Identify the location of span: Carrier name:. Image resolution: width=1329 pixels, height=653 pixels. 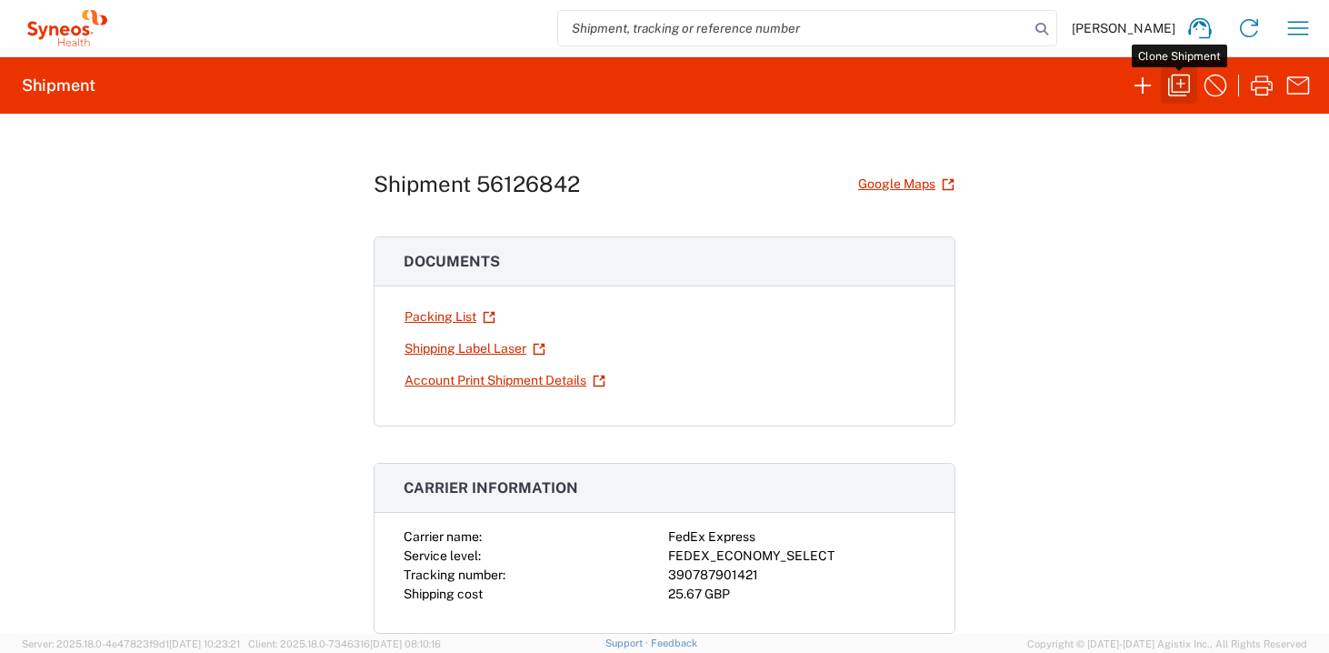
(443, 536).